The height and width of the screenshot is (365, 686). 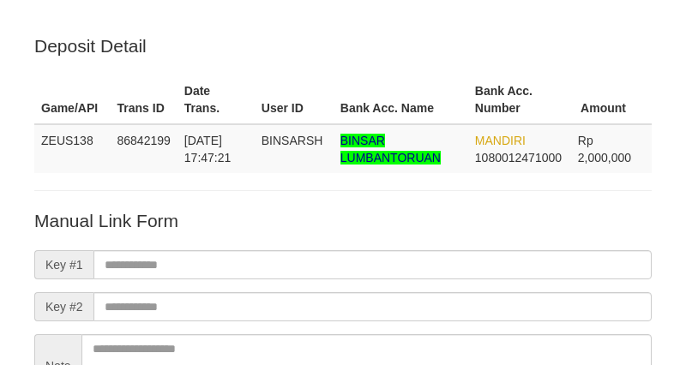 What do you see at coordinates (63, 307) in the screenshot?
I see `span: Key #2` at bounding box center [63, 307].